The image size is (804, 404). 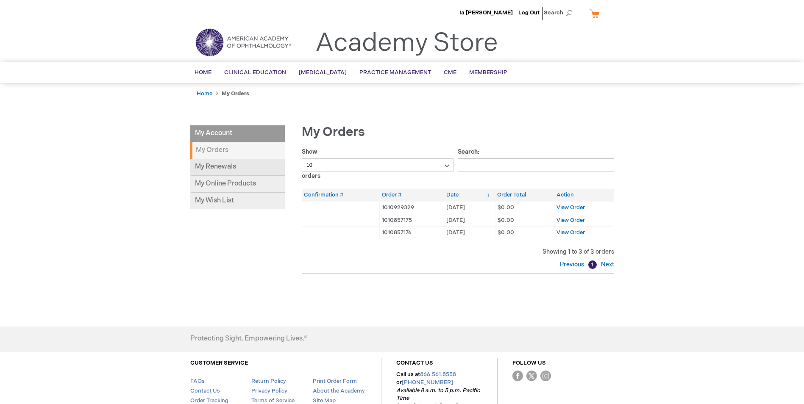 I want to click on span: Practice Management, so click(x=395, y=72).